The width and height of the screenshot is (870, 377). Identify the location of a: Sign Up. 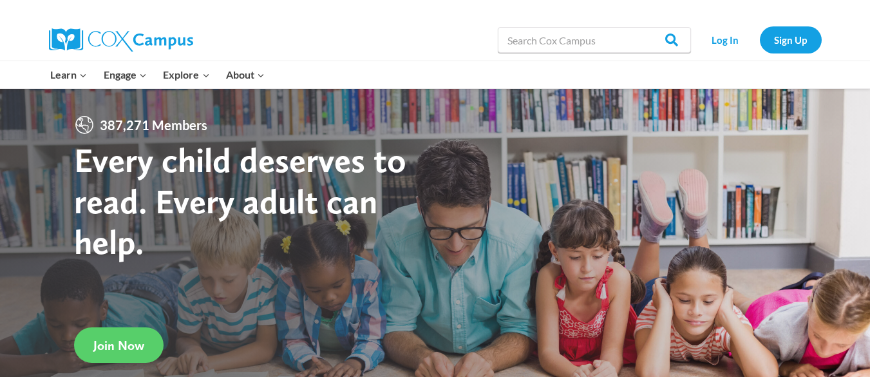
(791, 39).